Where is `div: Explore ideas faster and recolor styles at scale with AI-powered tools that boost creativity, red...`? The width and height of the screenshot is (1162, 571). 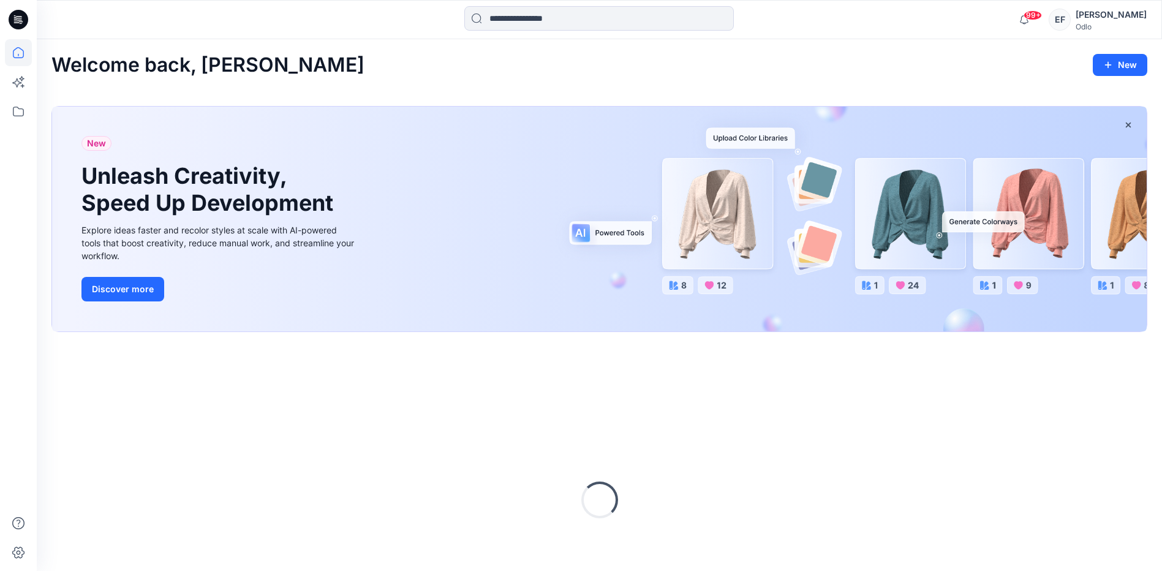 div: Explore ideas faster and recolor styles at scale with AI-powered tools that boost creativity, red... is located at coordinates (219, 243).